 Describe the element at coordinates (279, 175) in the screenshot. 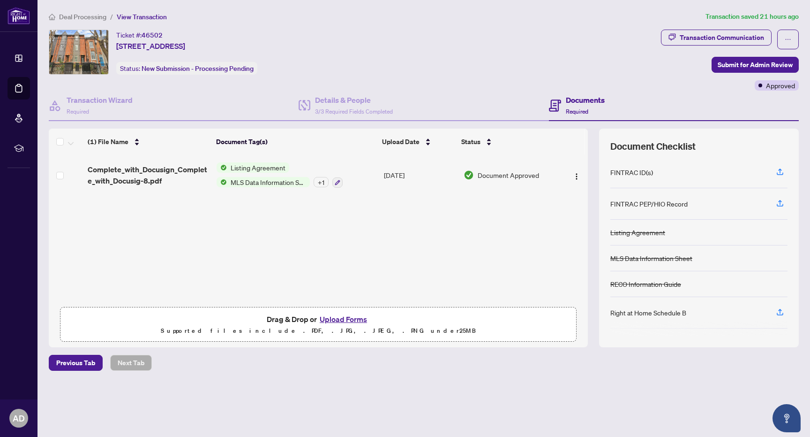

I see `button: Status IconListing AgreementStatus IconMLS Data Information Sheet+1` at that location.